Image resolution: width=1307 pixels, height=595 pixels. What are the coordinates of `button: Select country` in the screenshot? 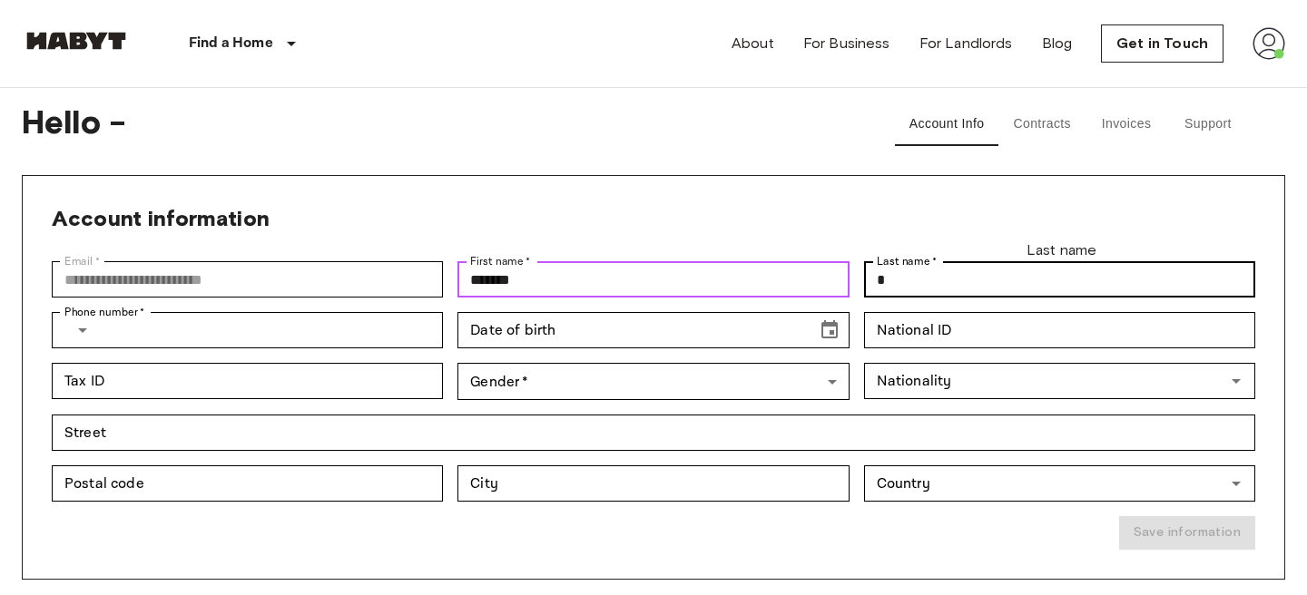 It's located at (83, 330).